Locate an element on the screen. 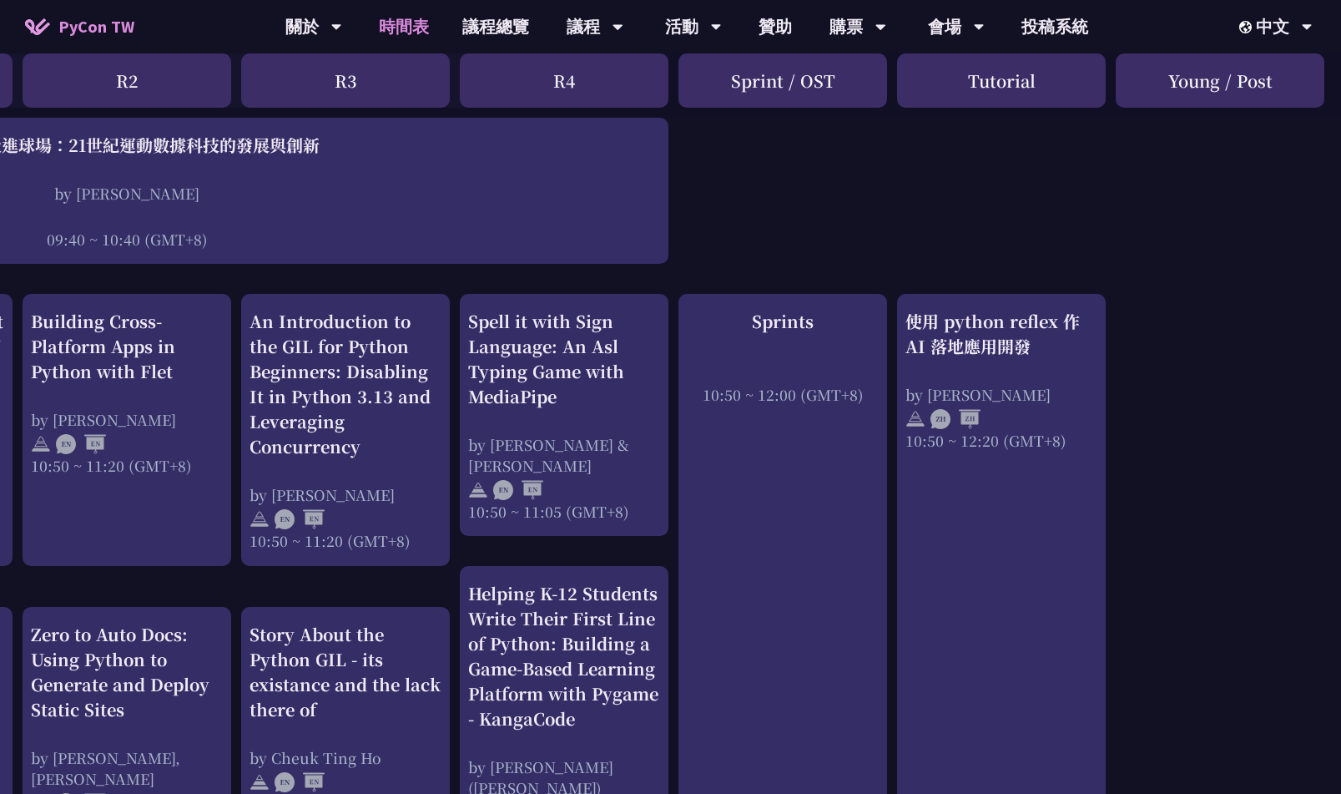  div: Building Cross-Platform Apps in Python with Flet is located at coordinates (127, 346).